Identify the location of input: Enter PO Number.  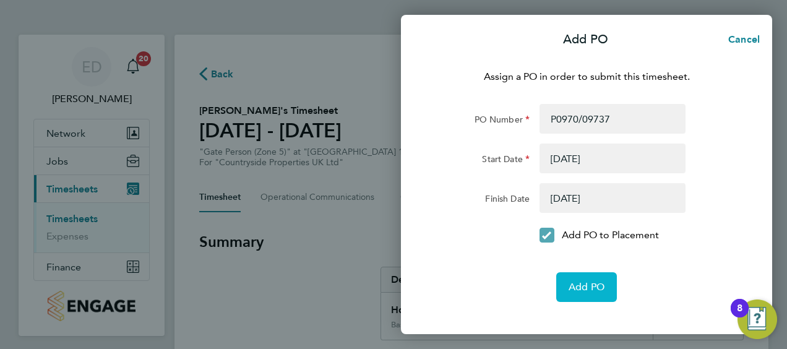
(612, 119).